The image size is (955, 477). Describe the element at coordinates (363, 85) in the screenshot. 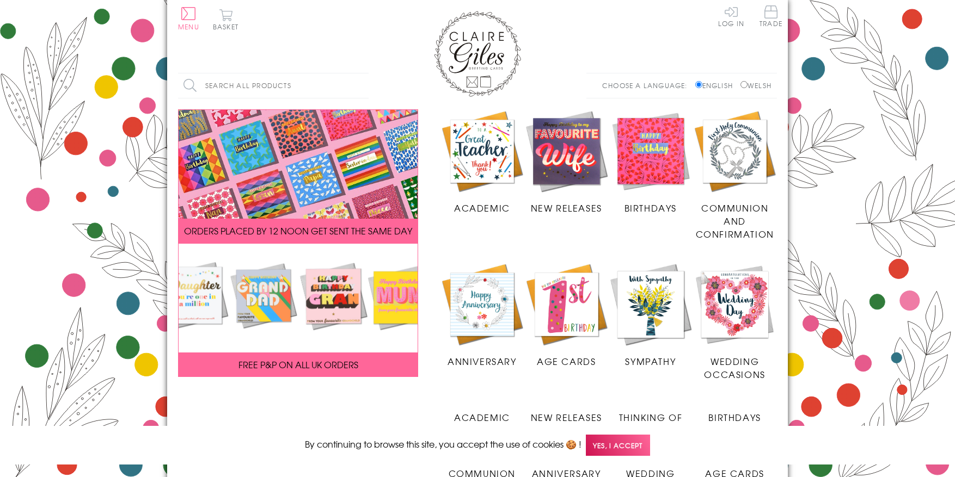

I see `input: Search` at that location.